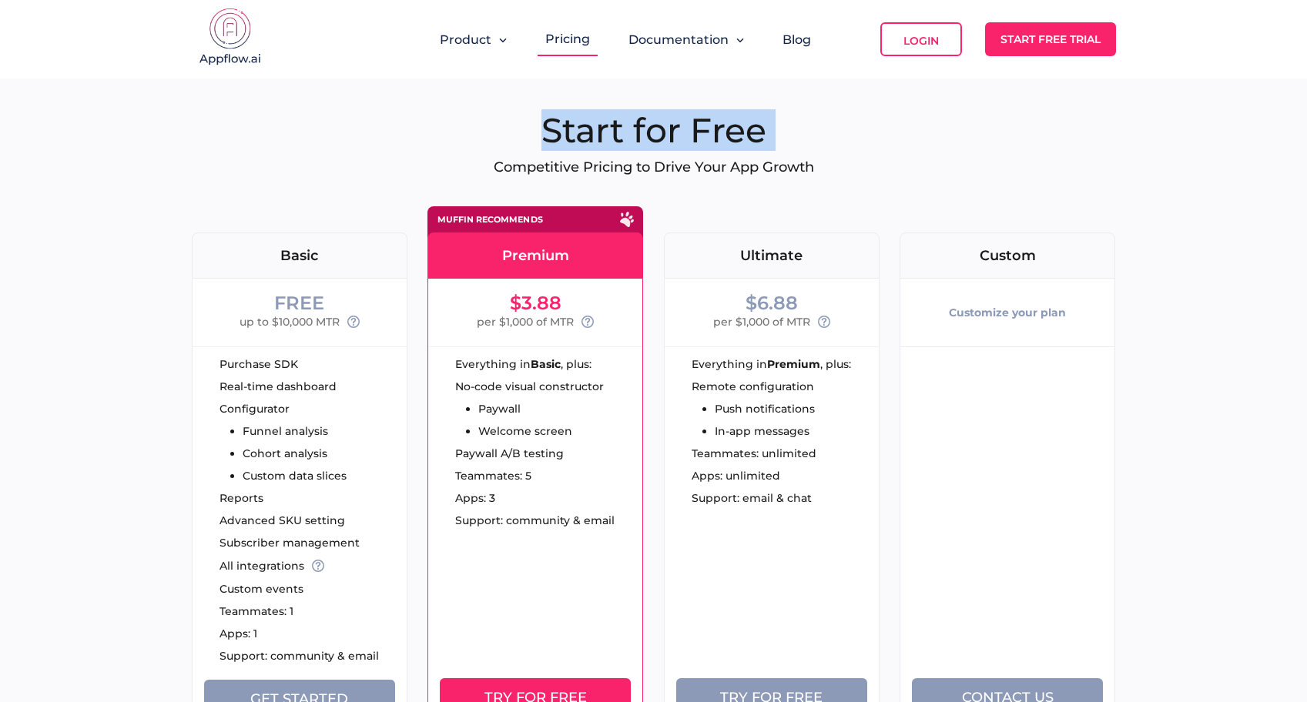 The width and height of the screenshot is (1307, 702). What do you see at coordinates (535, 303) in the screenshot?
I see `div: $3.88` at bounding box center [535, 303].